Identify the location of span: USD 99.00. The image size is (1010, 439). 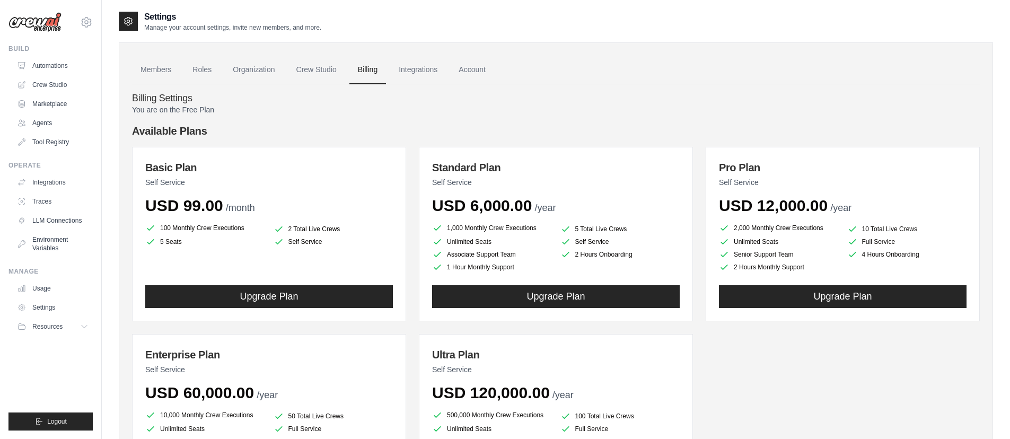
(184, 205).